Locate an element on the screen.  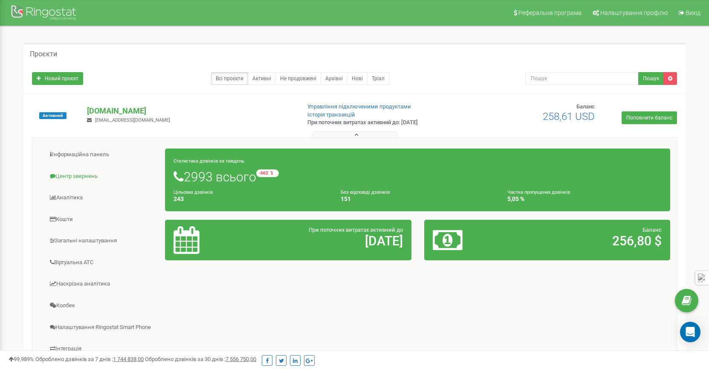
a: Аналiтика is located at coordinates (102, 197).